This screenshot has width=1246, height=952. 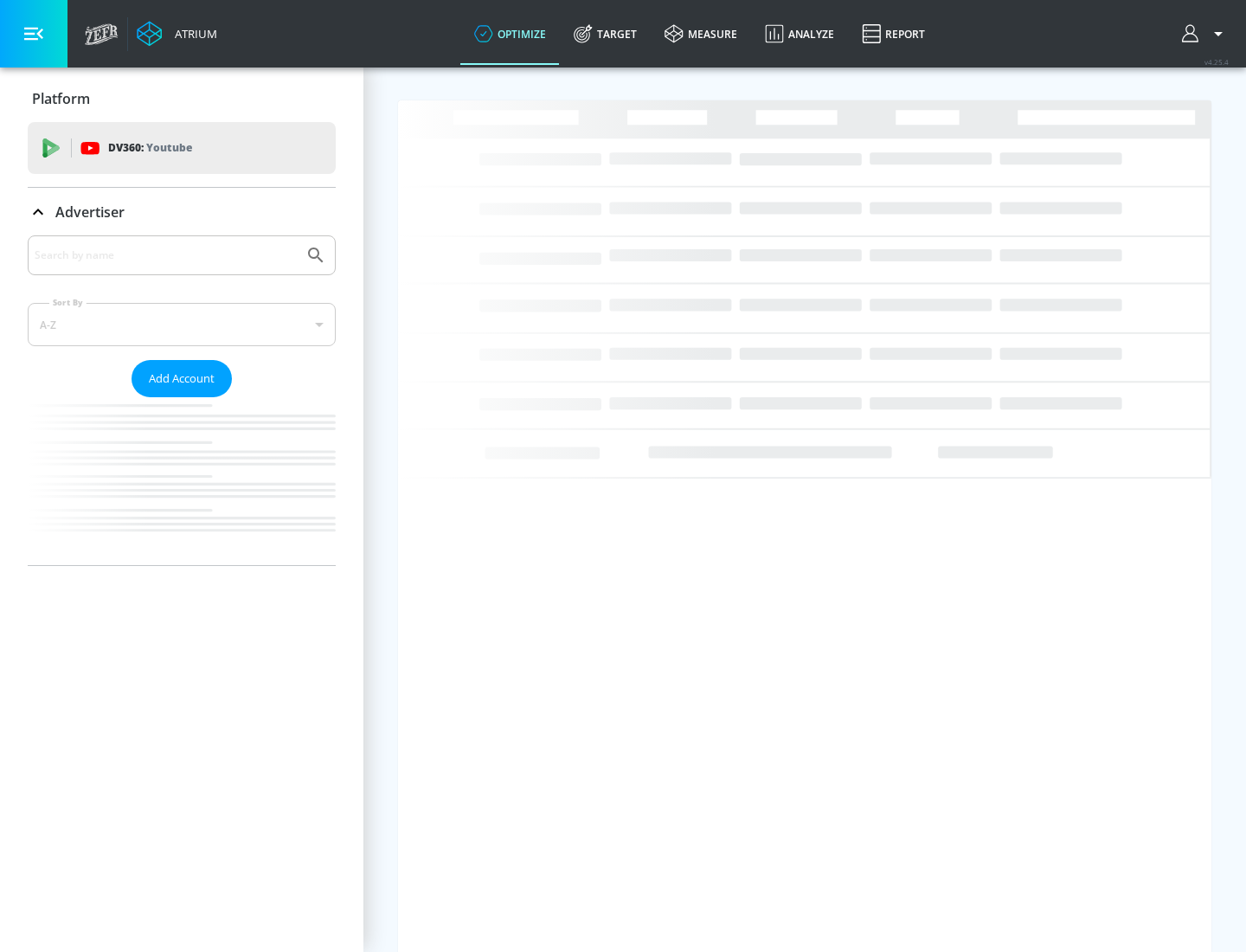 I want to click on a: Atrium, so click(x=176, y=33).